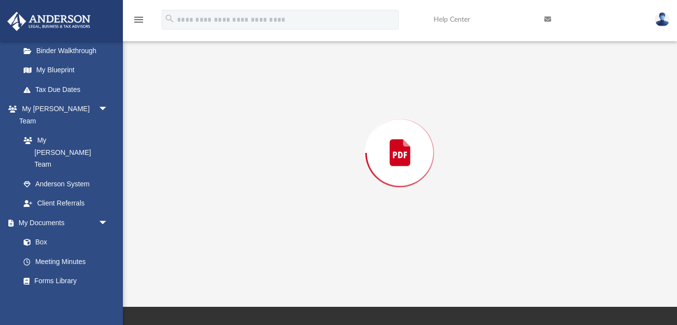  I want to click on a: Binder Walkthrough, so click(68, 51).